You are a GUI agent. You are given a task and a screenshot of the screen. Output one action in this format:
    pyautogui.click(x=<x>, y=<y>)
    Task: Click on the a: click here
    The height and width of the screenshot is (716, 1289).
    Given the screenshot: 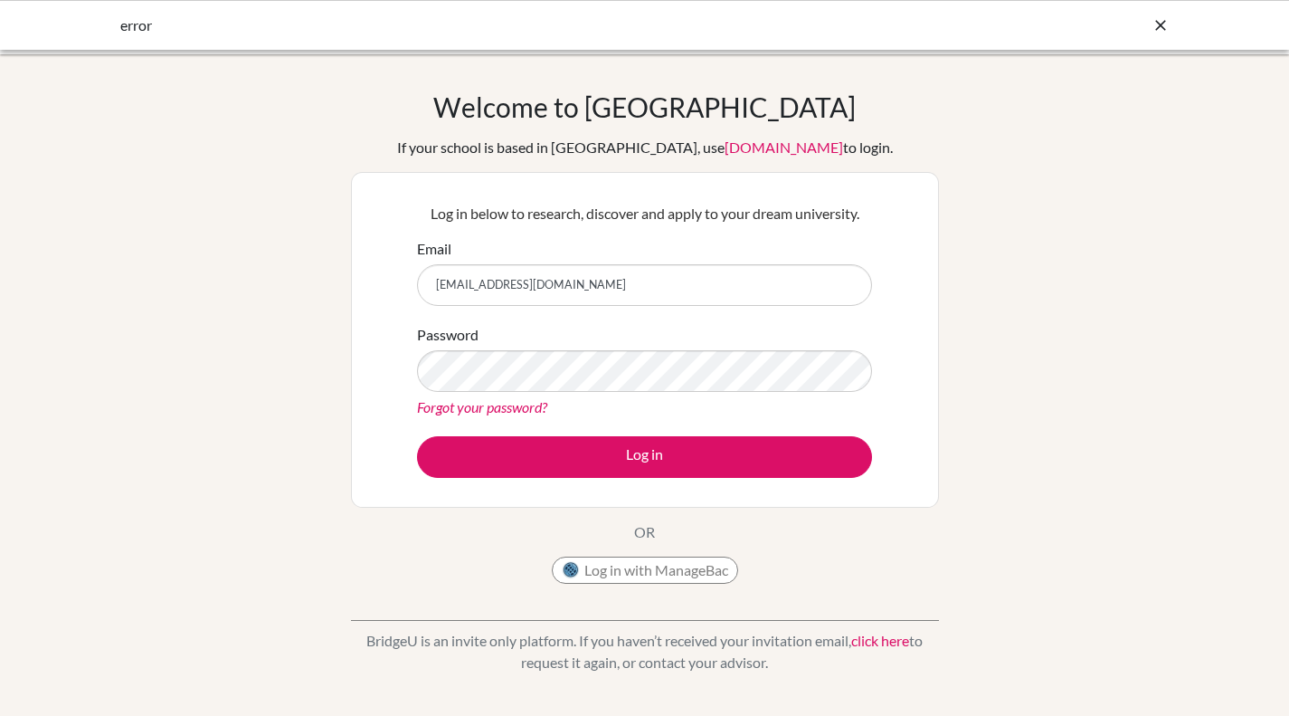 What is the action you would take?
    pyautogui.click(x=880, y=640)
    